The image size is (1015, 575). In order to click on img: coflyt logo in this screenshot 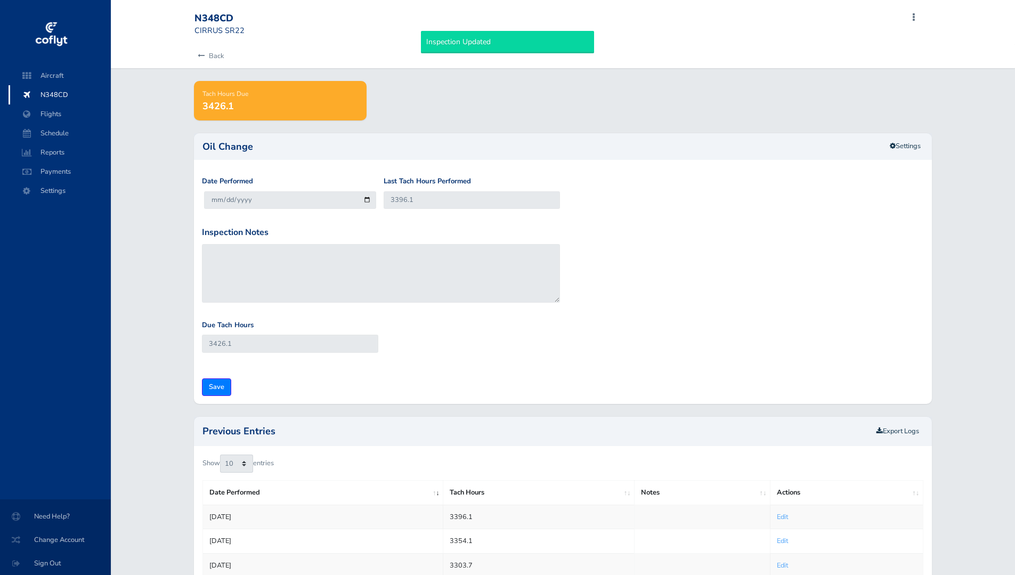, I will do `click(51, 35)`.